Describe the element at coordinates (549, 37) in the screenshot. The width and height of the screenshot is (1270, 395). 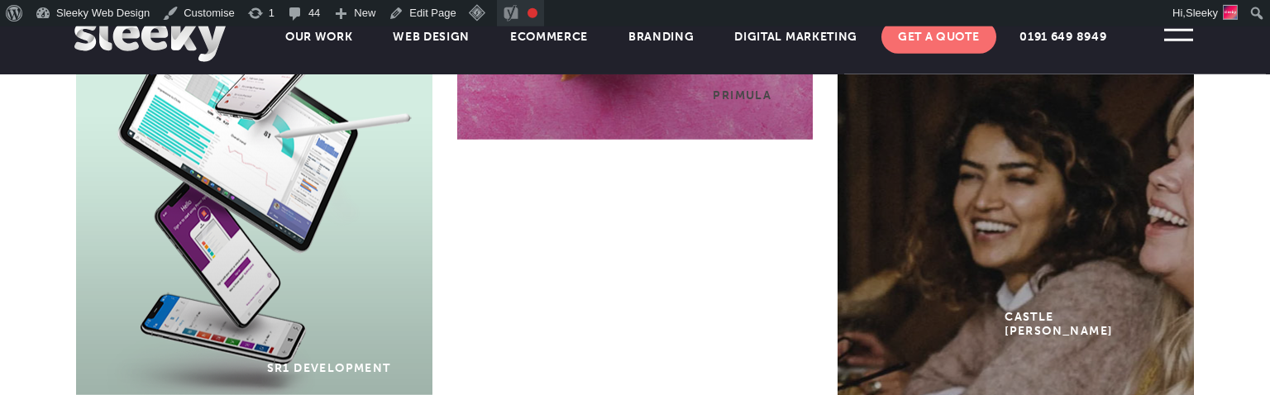
I see `a: Ecommerce` at that location.